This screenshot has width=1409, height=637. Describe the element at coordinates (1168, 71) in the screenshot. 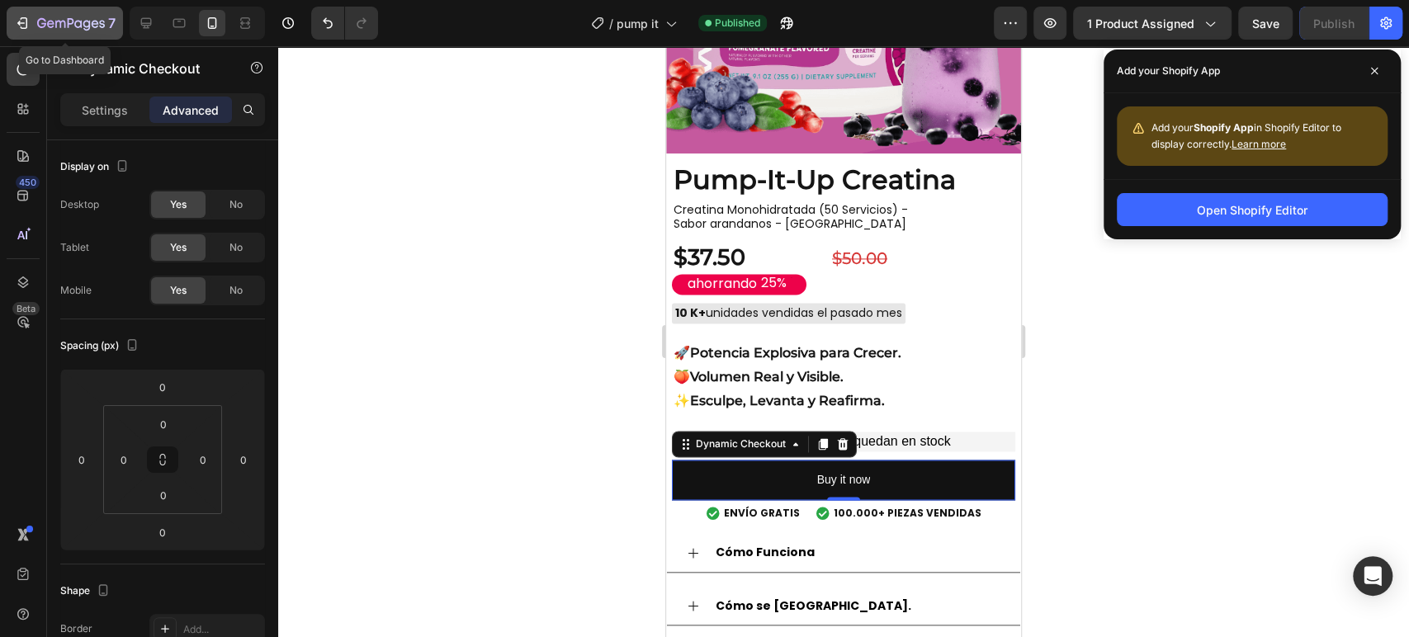

I see `p: Add your Shopify App` at that location.